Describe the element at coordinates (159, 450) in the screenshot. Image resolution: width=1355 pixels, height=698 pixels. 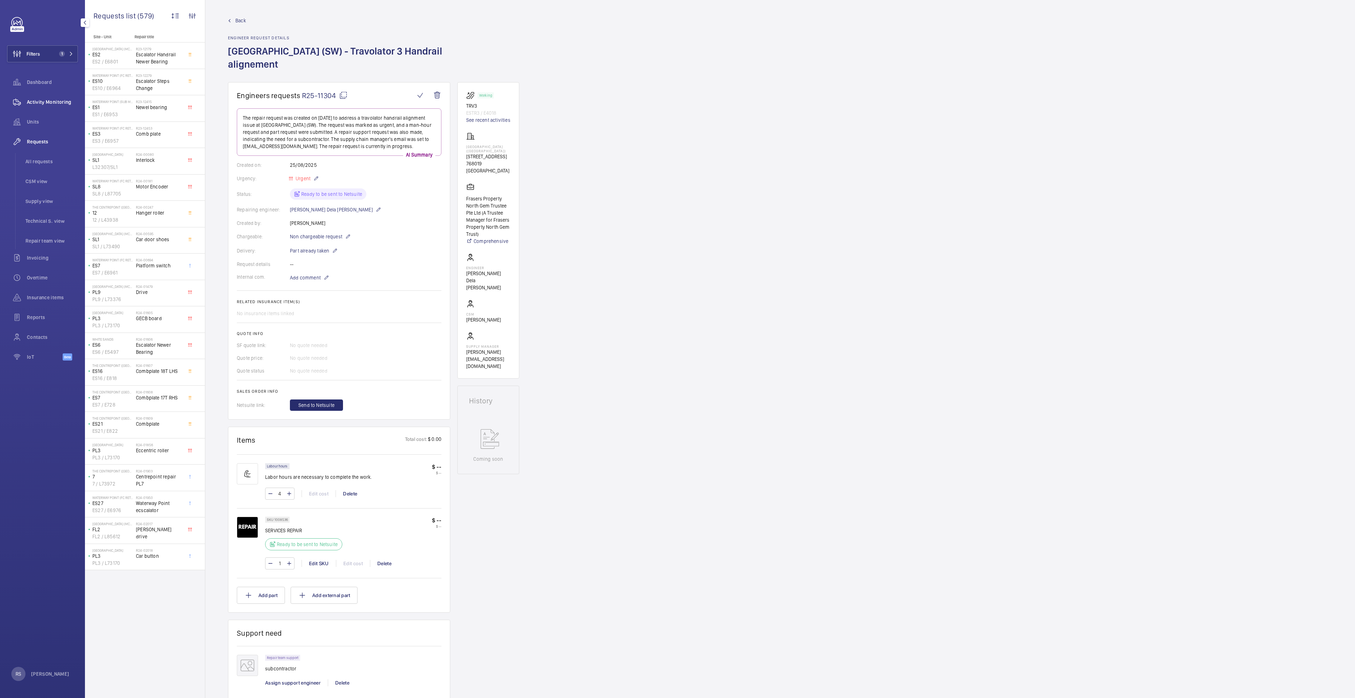
I see `span: Eccentric roller` at that location.